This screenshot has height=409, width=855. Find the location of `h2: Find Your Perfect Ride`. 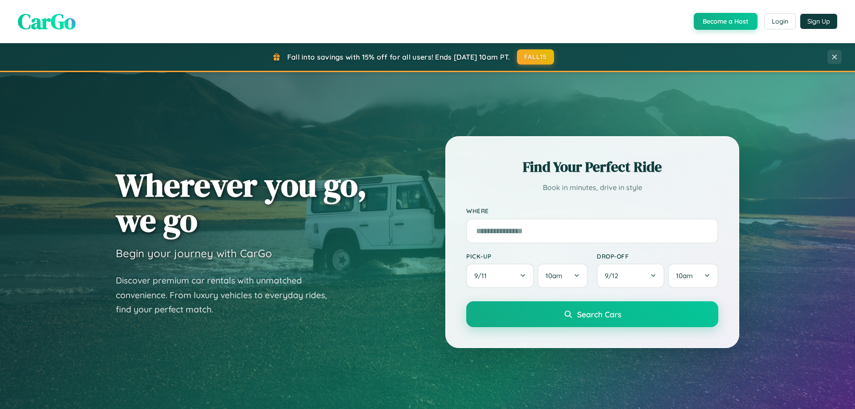

h2: Find Your Perfect Ride is located at coordinates (592, 167).